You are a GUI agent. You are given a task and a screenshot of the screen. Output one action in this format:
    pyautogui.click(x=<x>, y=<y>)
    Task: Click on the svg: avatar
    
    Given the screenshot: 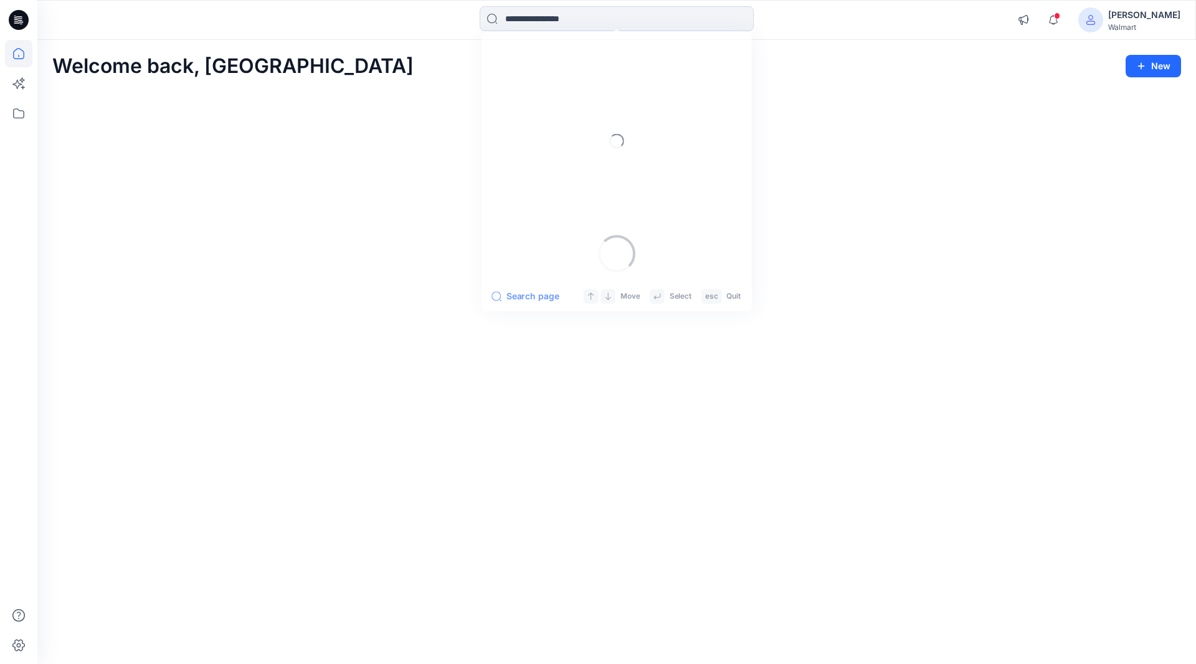 What is the action you would take?
    pyautogui.click(x=1091, y=20)
    